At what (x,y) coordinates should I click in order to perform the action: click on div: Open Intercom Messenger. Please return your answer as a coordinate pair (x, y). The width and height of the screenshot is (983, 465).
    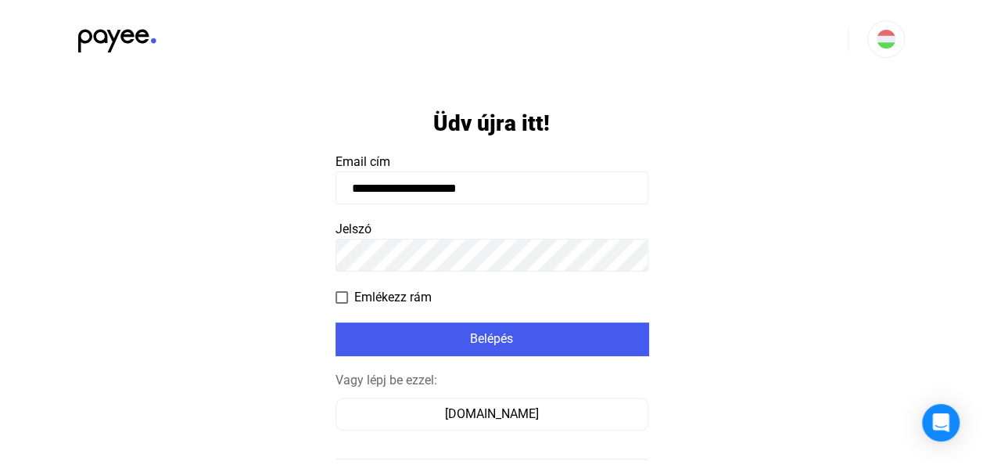
    Looking at the image, I should click on (941, 423).